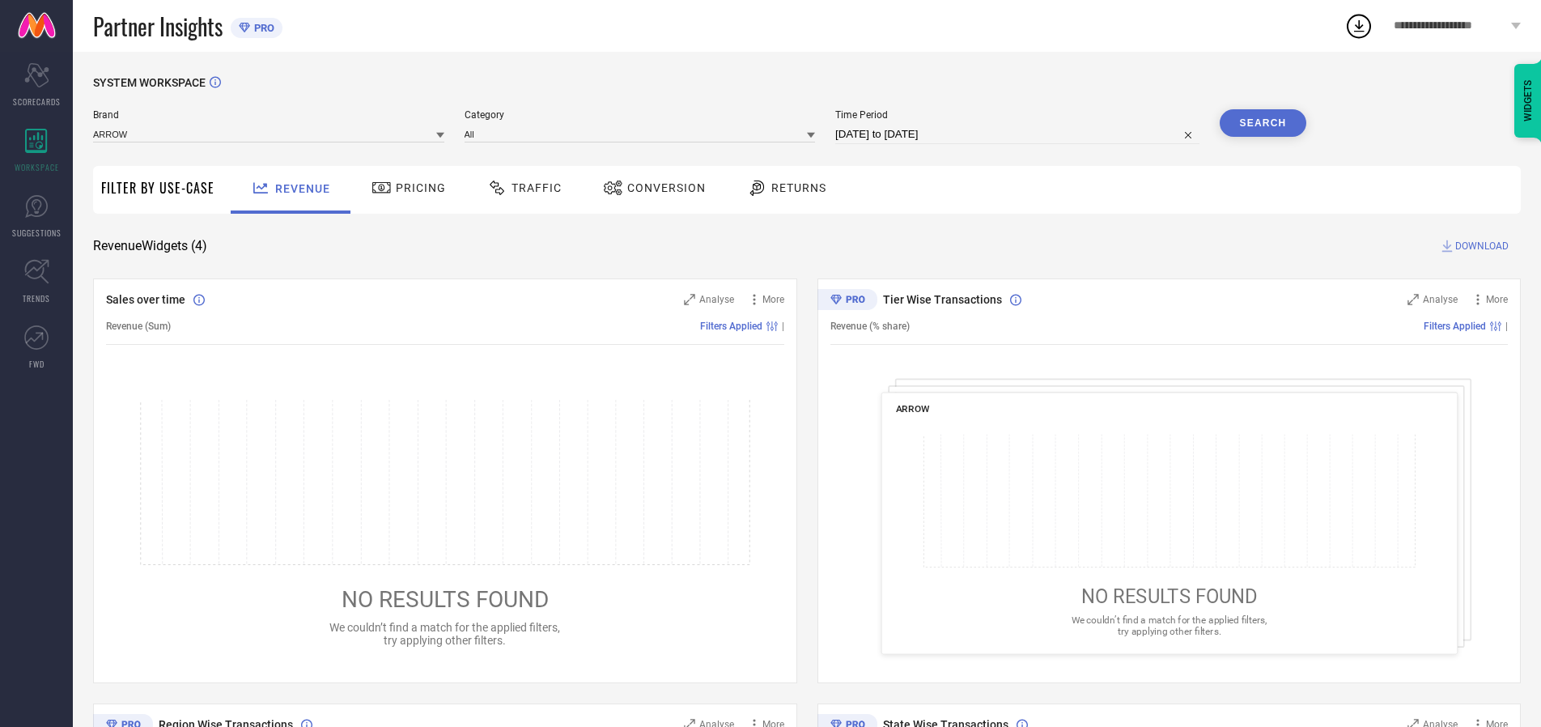  I want to click on span: ARROW, so click(912, 409).